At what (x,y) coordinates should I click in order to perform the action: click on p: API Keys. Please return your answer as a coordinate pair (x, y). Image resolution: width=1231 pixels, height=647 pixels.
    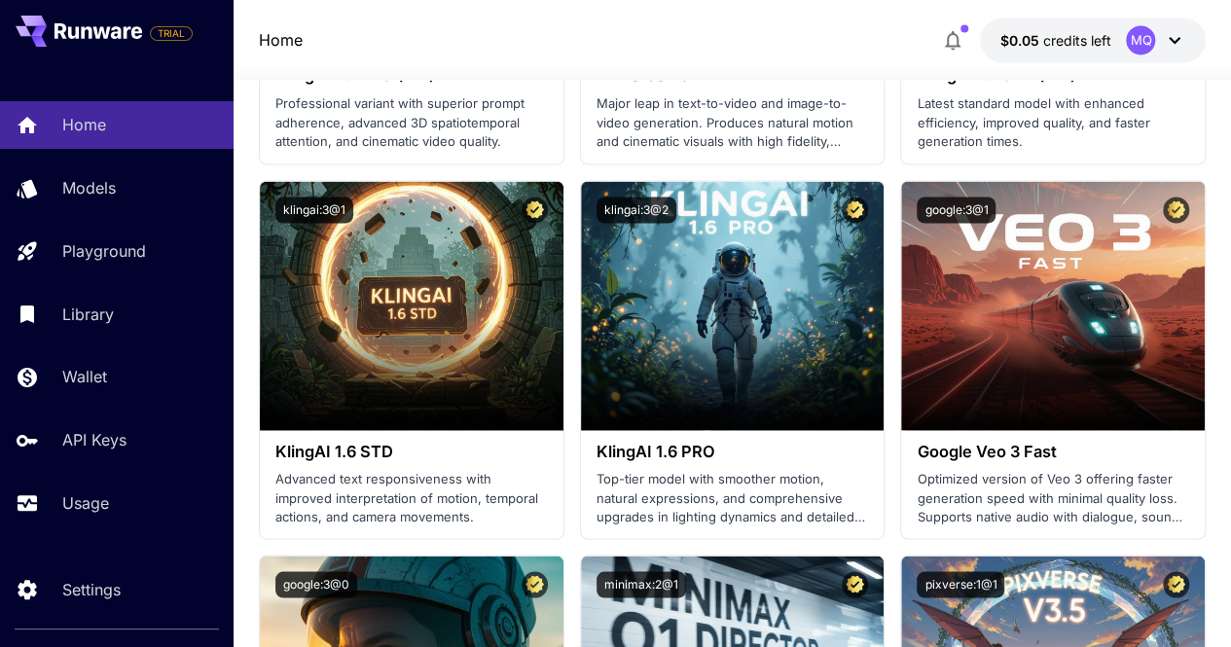
    Looking at the image, I should click on (94, 440).